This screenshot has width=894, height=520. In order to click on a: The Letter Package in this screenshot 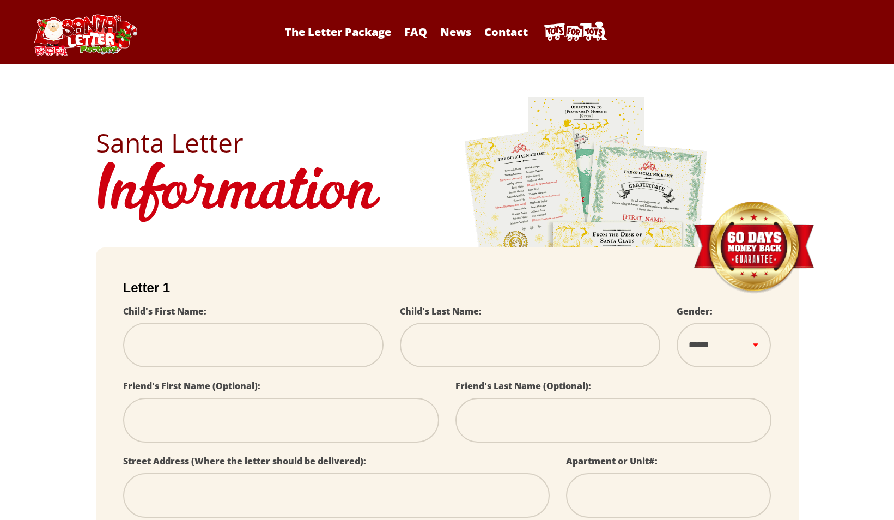, I will do `click(338, 32)`.